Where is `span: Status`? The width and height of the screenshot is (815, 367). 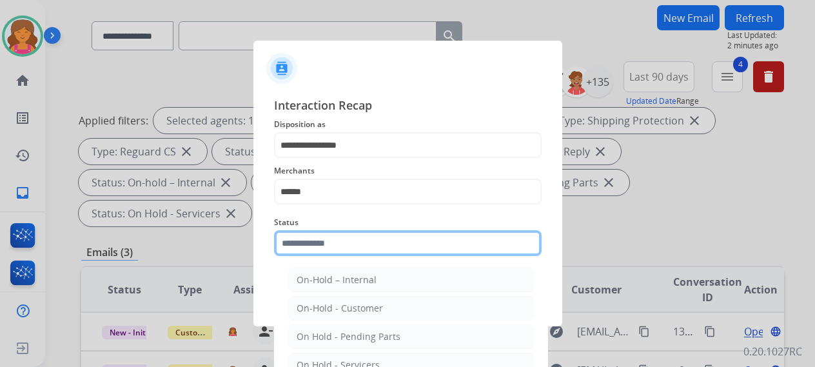 span: Status is located at coordinates (408, 222).